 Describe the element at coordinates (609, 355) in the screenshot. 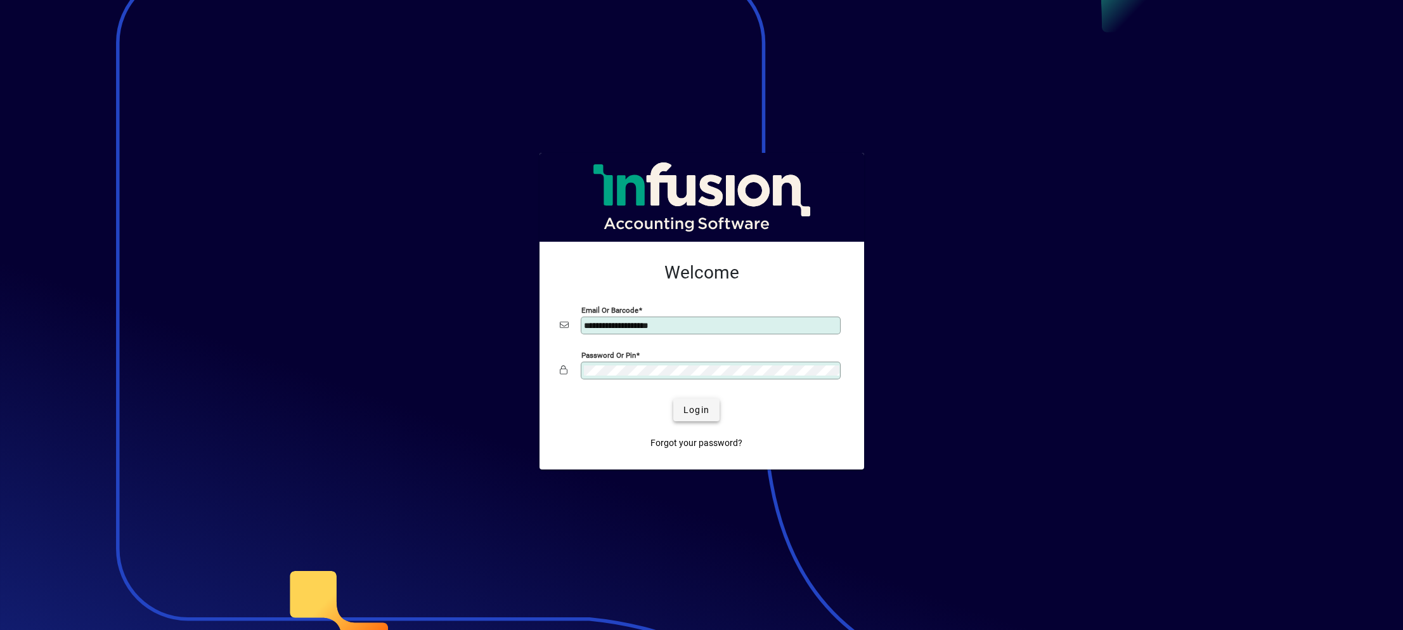

I see `mat-label: Password or Pin` at that location.